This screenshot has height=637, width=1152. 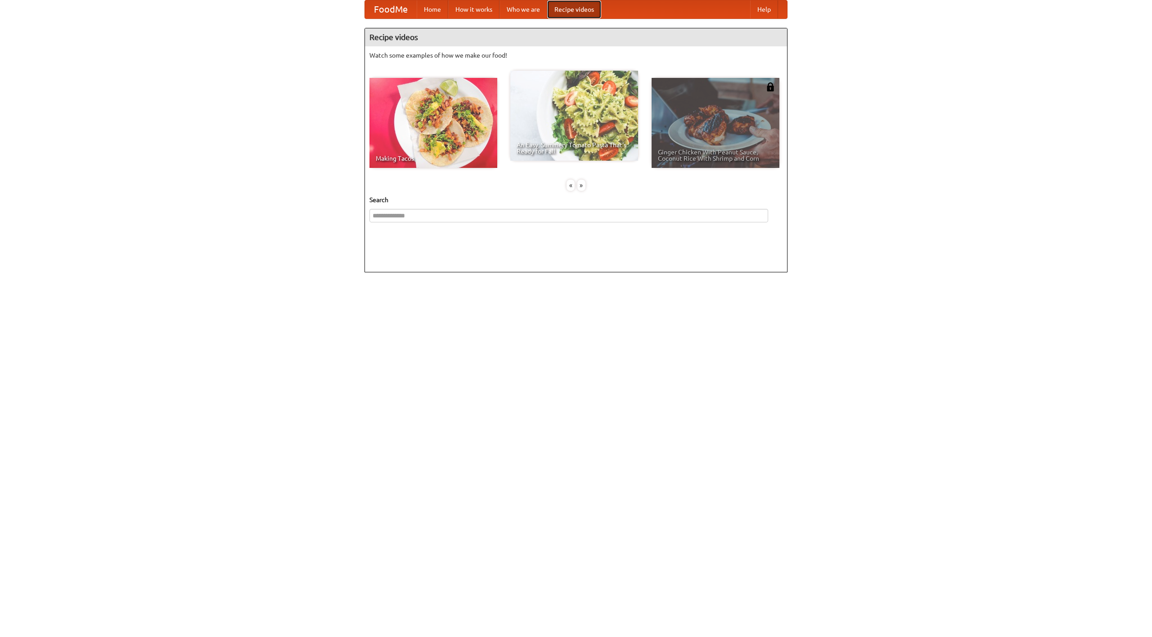 What do you see at coordinates (523, 9) in the screenshot?
I see `a: Who we are` at bounding box center [523, 9].